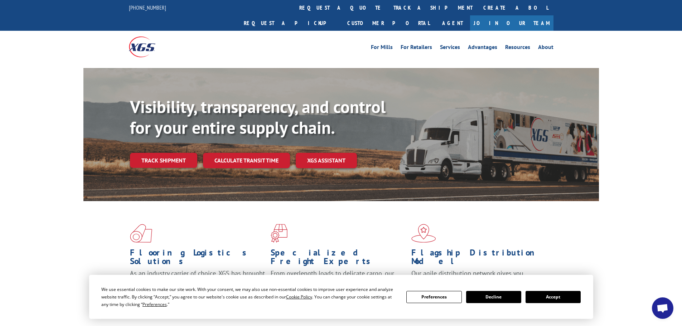  What do you see at coordinates (483, 48) in the screenshot?
I see `a: Advantages` at bounding box center [483, 48].